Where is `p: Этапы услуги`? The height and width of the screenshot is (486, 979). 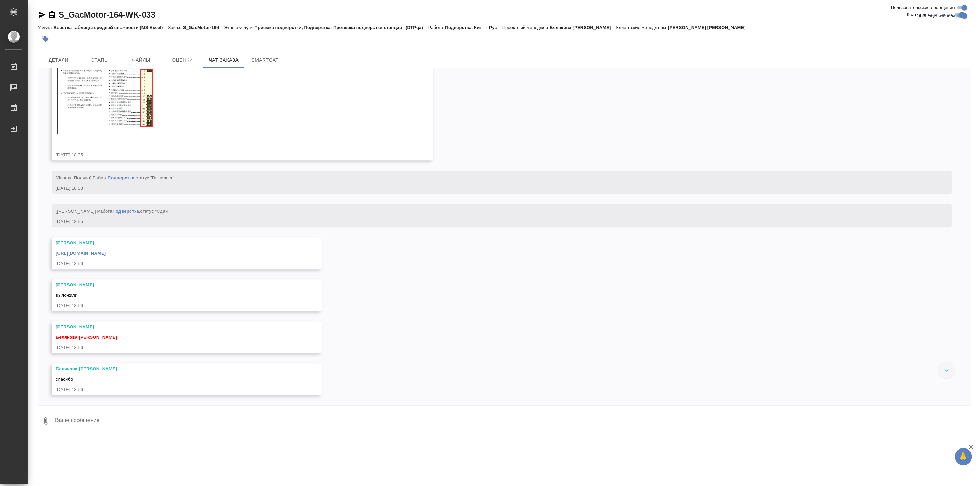 p: Этапы услуги is located at coordinates (240, 27).